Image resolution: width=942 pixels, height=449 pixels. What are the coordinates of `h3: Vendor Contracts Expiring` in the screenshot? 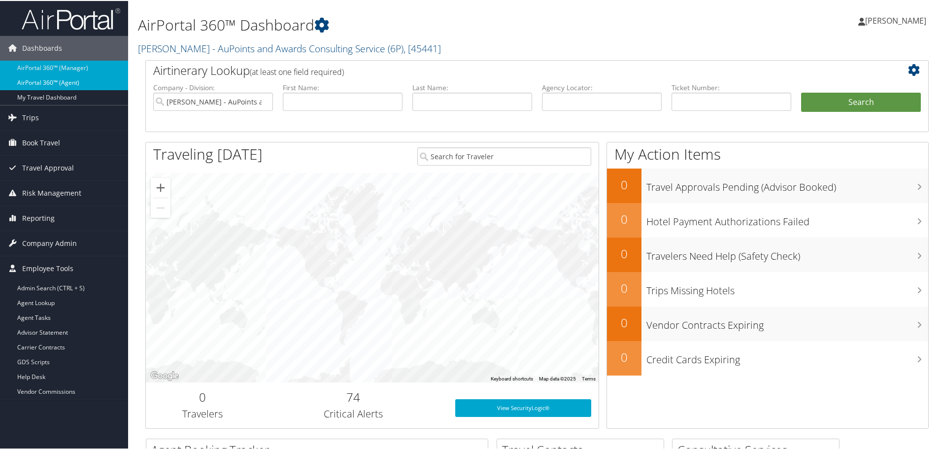 It's located at (787, 322).